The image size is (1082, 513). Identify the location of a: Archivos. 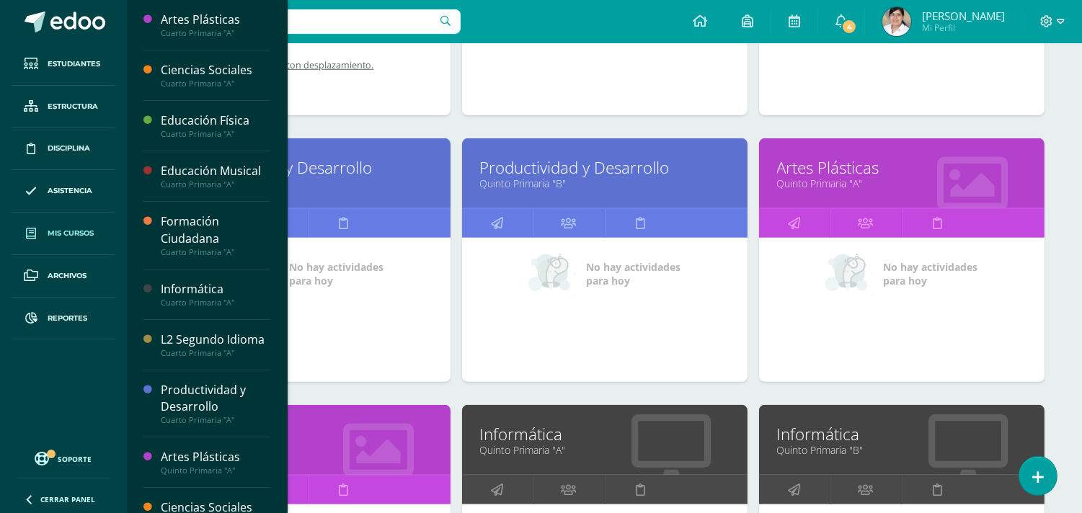
(63, 276).